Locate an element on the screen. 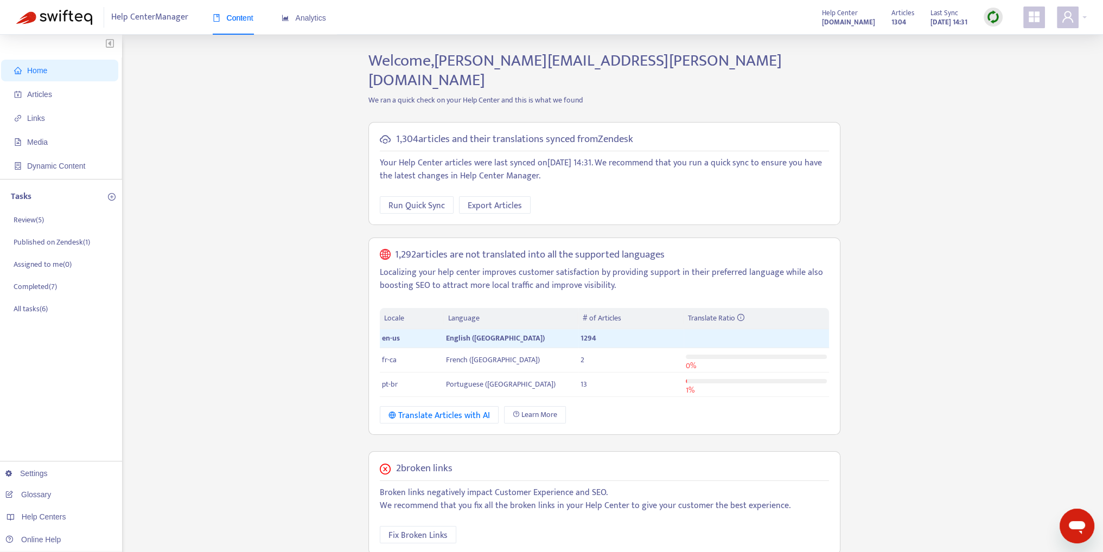 The width and height of the screenshot is (1103, 552). a: Settings is located at coordinates (27, 474).